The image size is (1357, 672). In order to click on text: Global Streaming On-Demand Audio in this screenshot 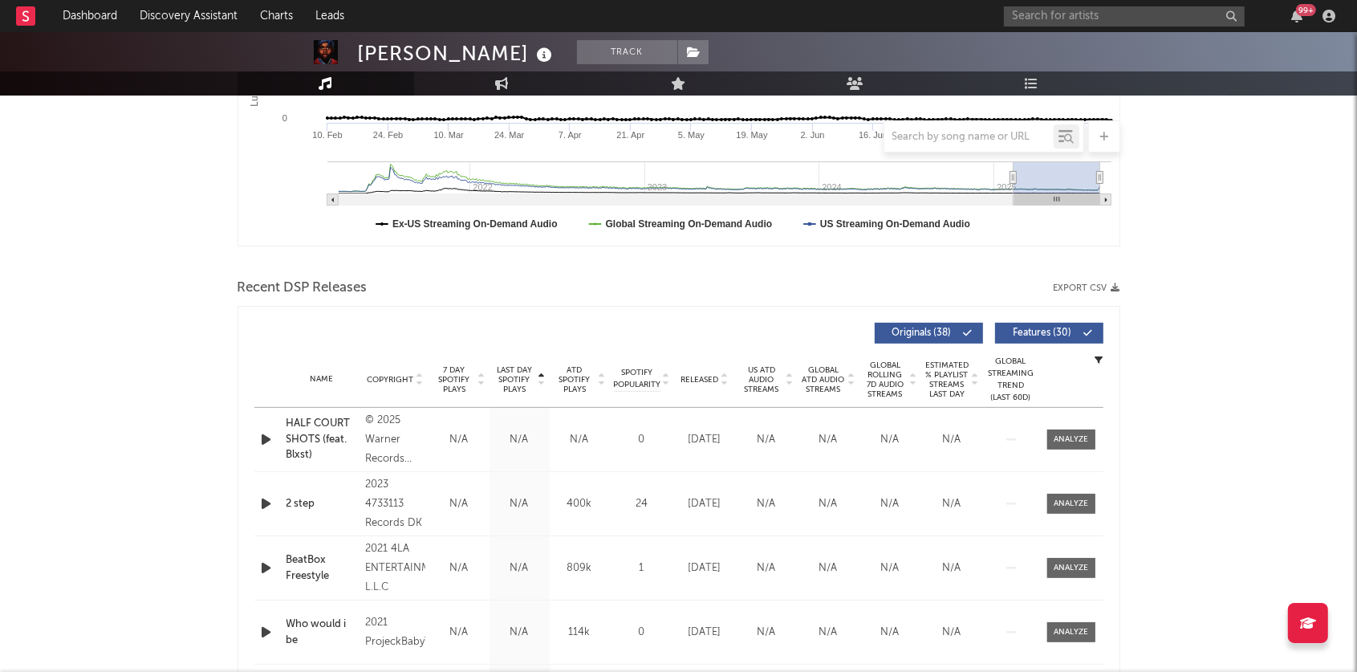, I will do `click(688, 224)`.